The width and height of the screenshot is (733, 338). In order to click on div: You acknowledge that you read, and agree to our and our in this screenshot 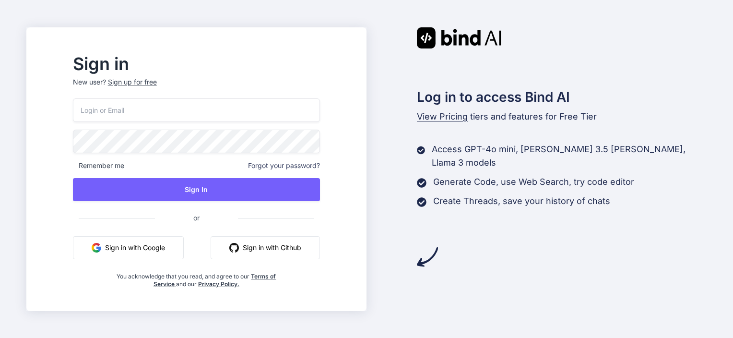, I will do `click(197, 277)`.